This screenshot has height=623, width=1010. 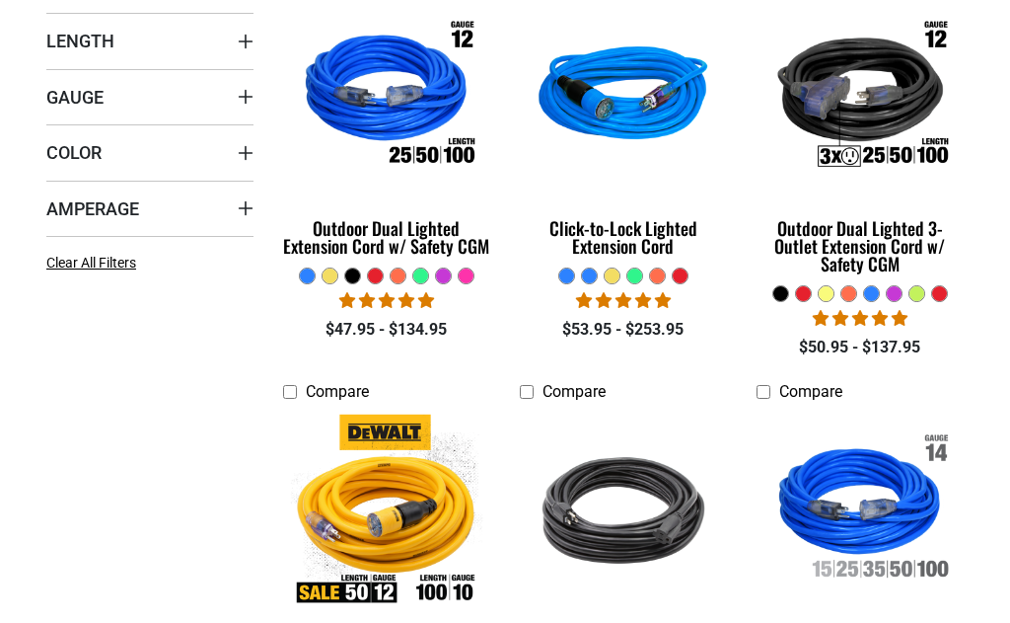 I want to click on div: Click-to-Lock Lighted Extension Cord, so click(x=624, y=237).